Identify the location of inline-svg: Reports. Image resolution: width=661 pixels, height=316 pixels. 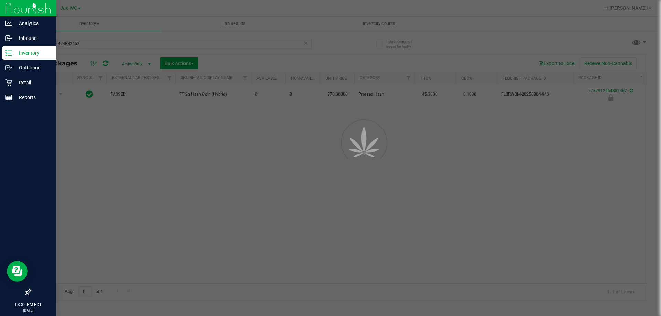
(9, 97).